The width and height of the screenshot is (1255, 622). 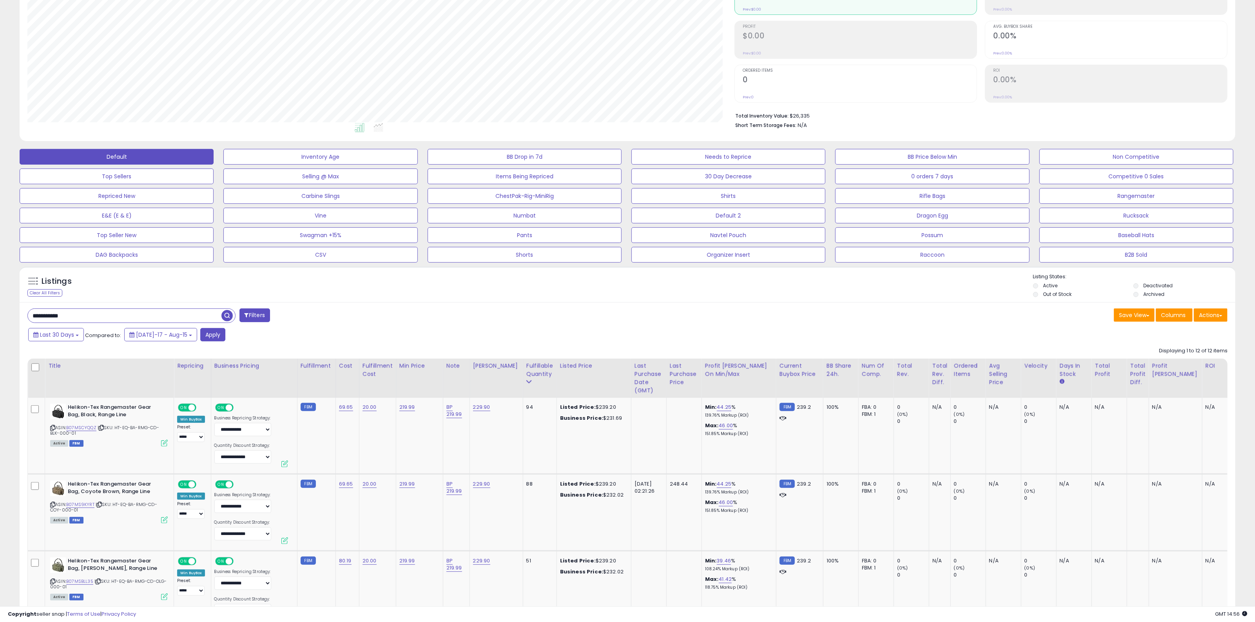 What do you see at coordinates (115, 412) in the screenshot?
I see `b: Helikon-Tex Rangemaster Gear Bag, Black, Range Line` at bounding box center [115, 412].